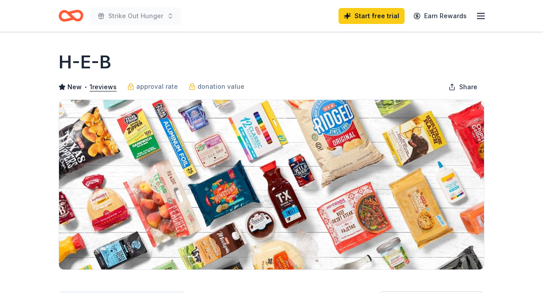 This screenshot has height=293, width=543. Describe the element at coordinates (75, 87) in the screenshot. I see `span: New` at that location.